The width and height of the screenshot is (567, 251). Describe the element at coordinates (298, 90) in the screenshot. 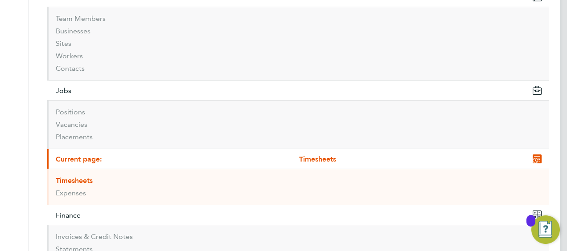

I see `button: Jobs` at that location.